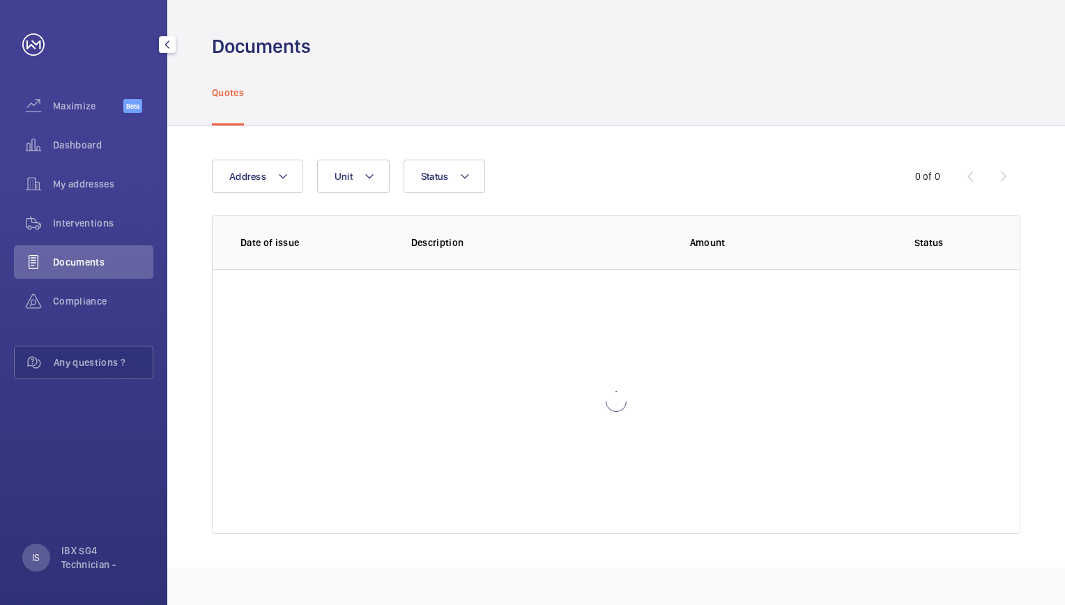 This screenshot has height=605, width=1065. What do you see at coordinates (103, 363) in the screenshot?
I see `span: Any questions ?` at bounding box center [103, 363].